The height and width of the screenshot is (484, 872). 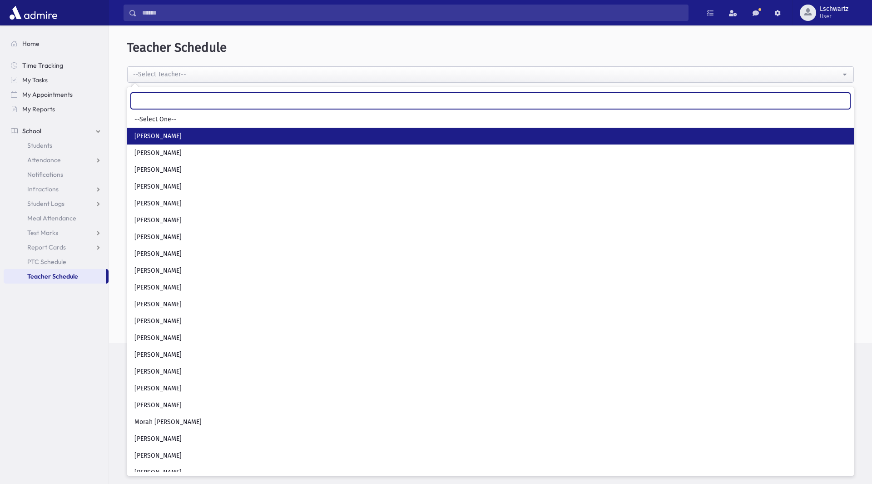 I want to click on span: Time Tracking, so click(x=43, y=65).